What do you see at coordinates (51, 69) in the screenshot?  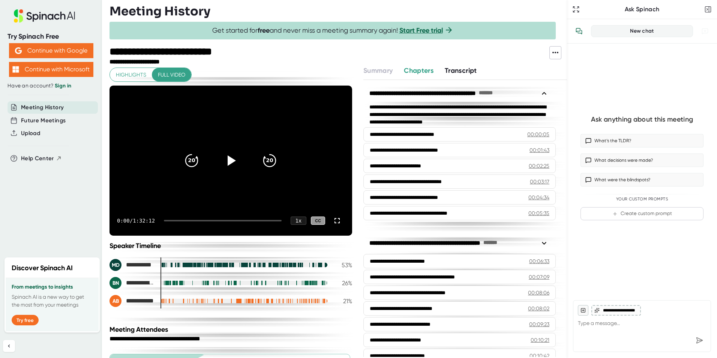 I see `a: Continue with Microsoft` at bounding box center [51, 69].